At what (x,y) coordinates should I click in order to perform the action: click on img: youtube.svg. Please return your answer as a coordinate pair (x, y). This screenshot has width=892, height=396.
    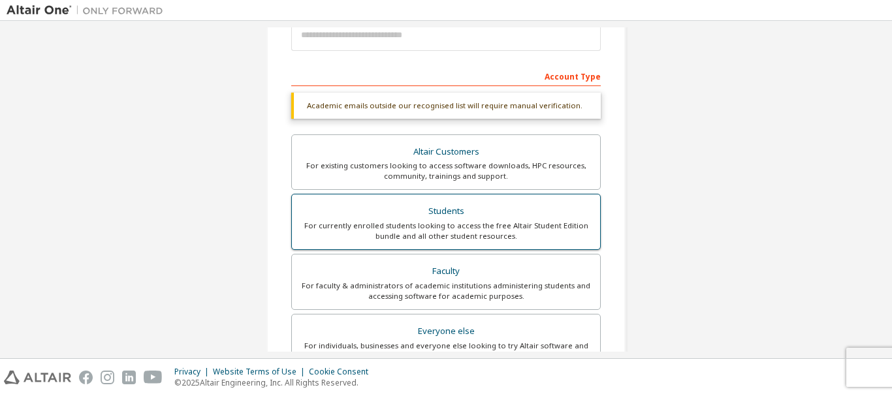
    Looking at the image, I should click on (153, 377).